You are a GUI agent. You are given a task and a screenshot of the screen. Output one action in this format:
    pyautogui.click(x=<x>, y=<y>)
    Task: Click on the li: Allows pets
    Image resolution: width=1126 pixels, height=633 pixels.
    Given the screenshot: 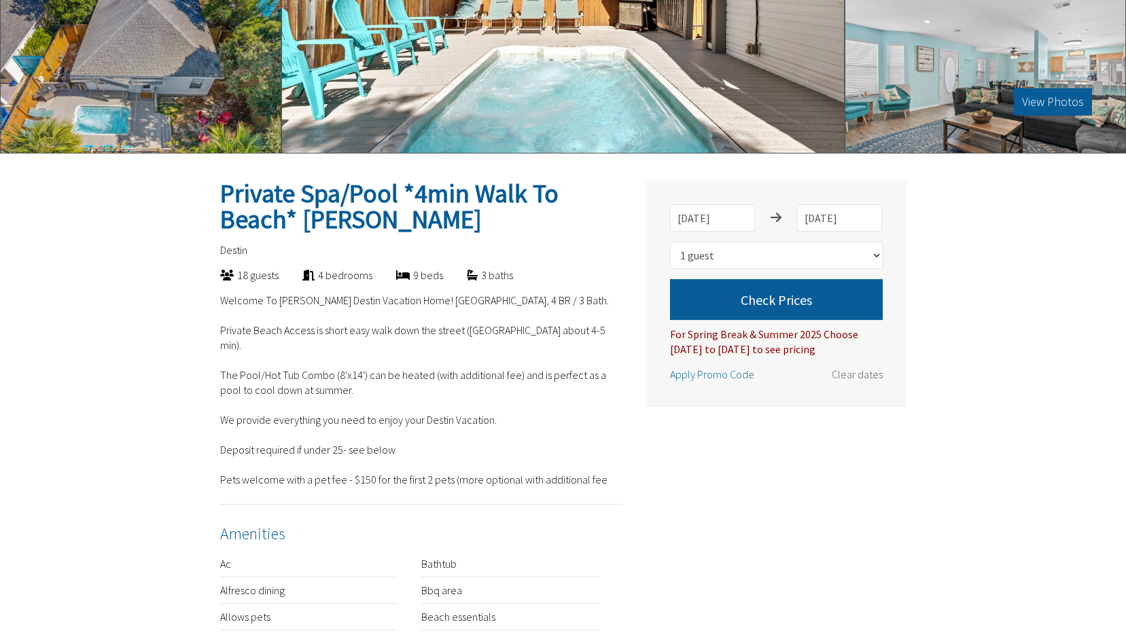 What is the action you would take?
    pyautogui.click(x=309, y=614)
    